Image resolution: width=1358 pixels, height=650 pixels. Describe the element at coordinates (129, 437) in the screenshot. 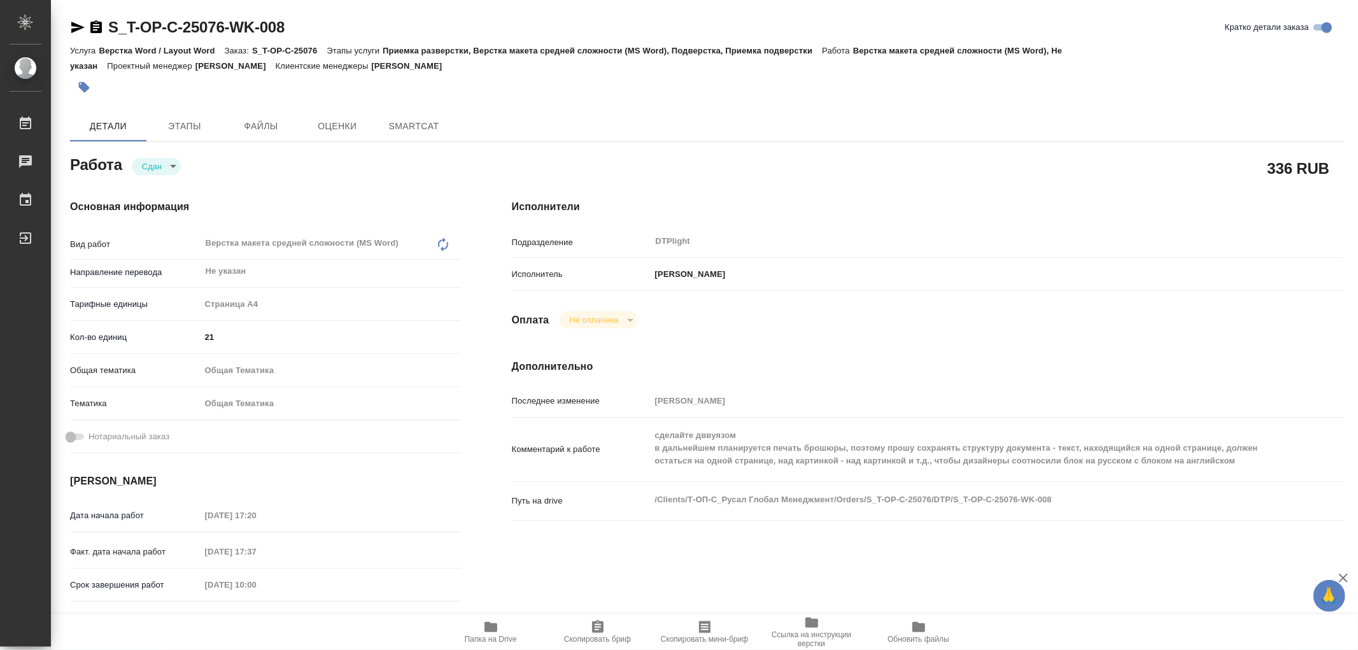

I see `span: Нотариальный заказ` at that location.